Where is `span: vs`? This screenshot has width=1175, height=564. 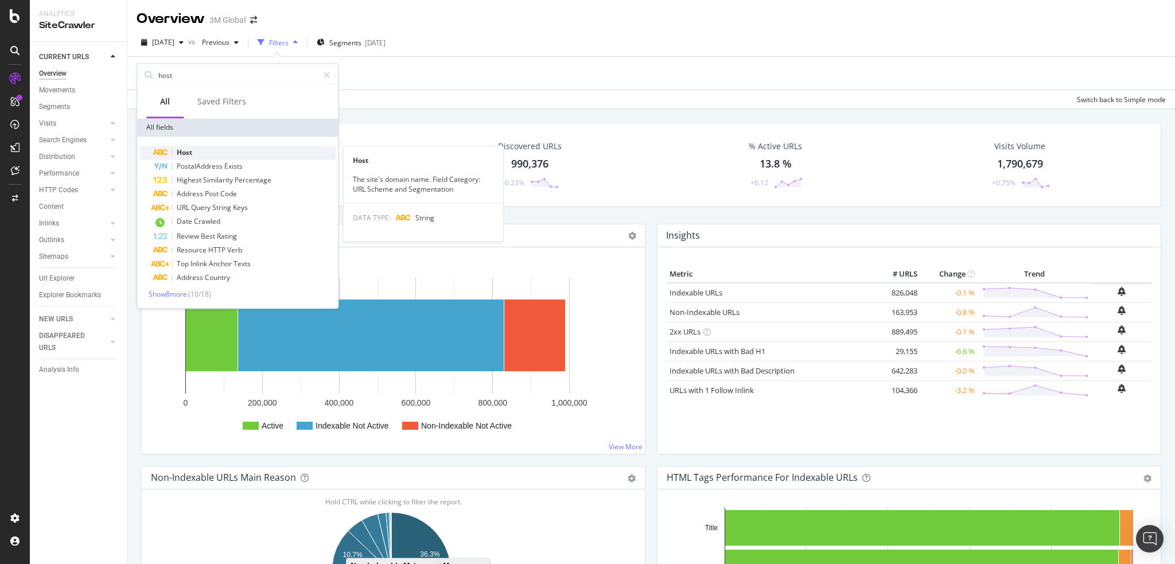 span: vs is located at coordinates (193, 41).